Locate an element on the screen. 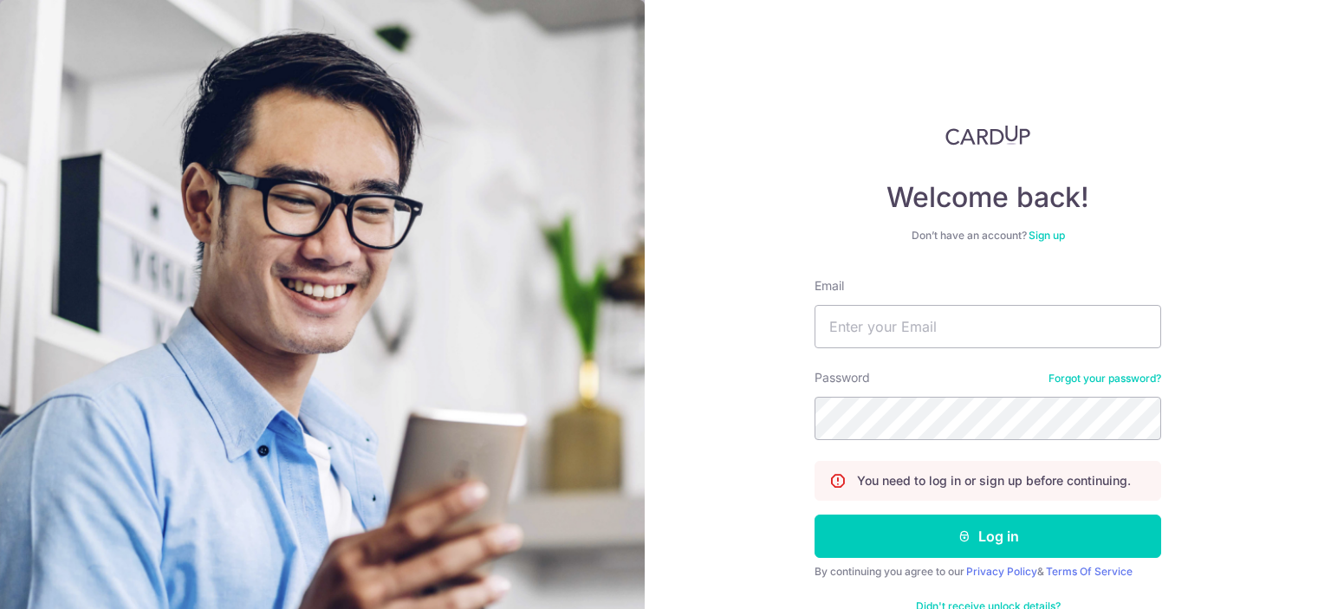 This screenshot has width=1331, height=609. p: You need to log in or sign up before continuing. is located at coordinates (994, 481).